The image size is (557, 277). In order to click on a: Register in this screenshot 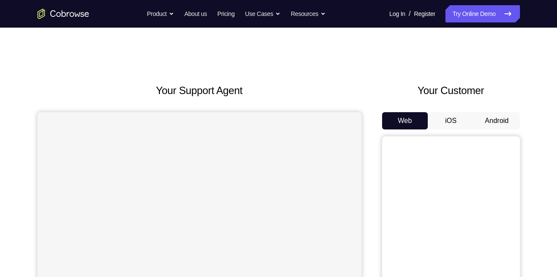, I will do `click(425, 14)`.